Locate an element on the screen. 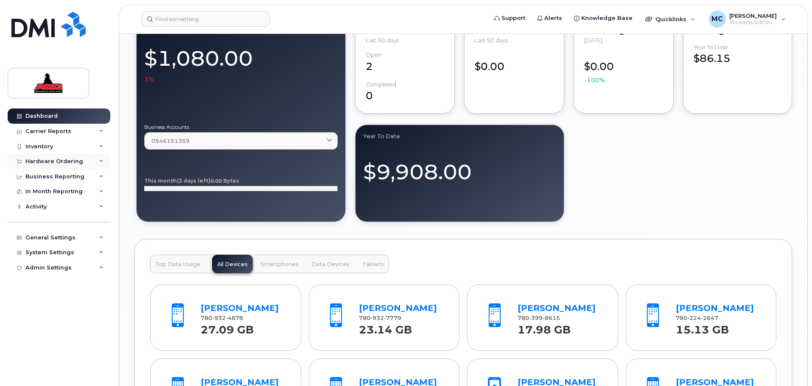 This screenshot has width=812, height=386. strong: 17.98 GB is located at coordinates (544, 327).